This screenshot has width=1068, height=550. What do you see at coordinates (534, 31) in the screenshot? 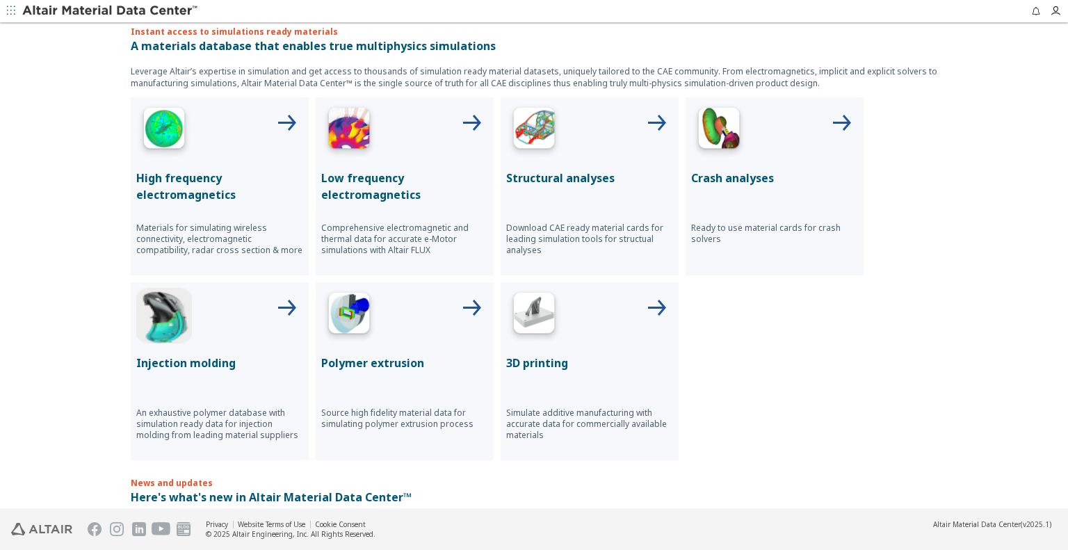
I see `p: Instant access to simulations ready materials` at bounding box center [534, 31].